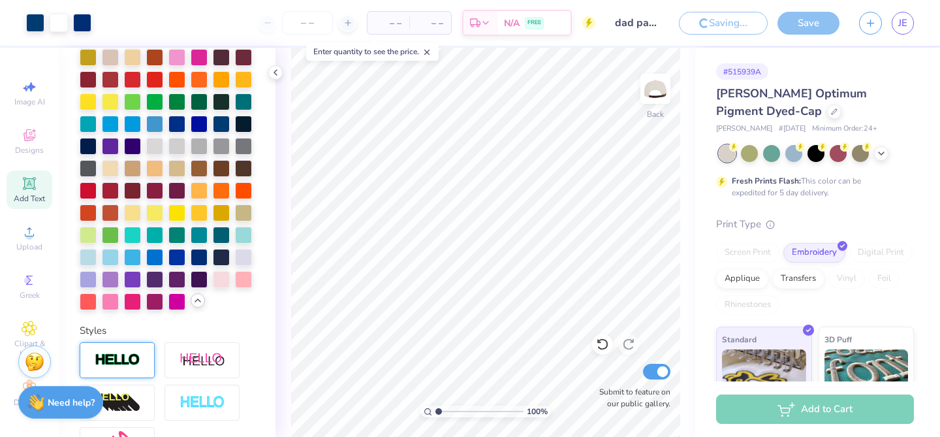  I want to click on span: Add Text, so click(29, 198).